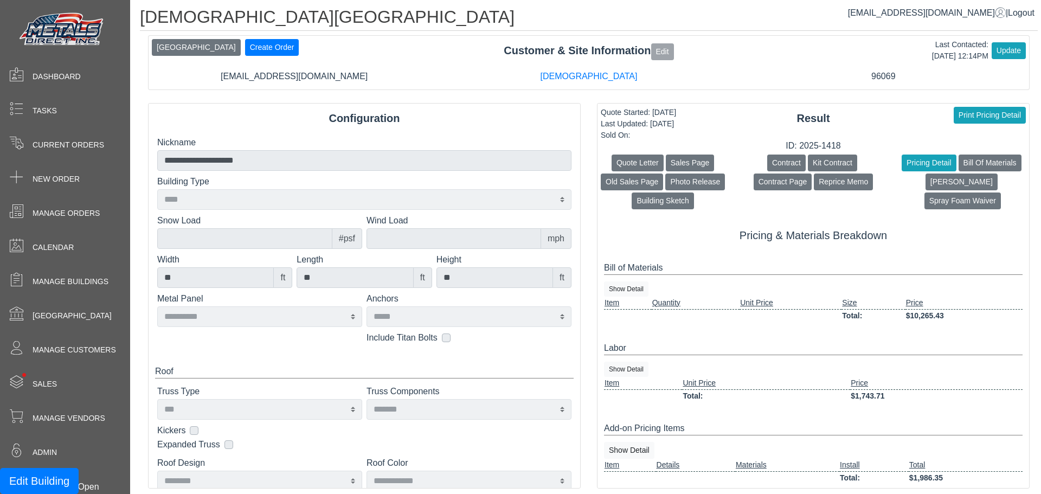 The height and width of the screenshot is (494, 1041). Describe the element at coordinates (272, 47) in the screenshot. I see `button: Create Order` at that location.